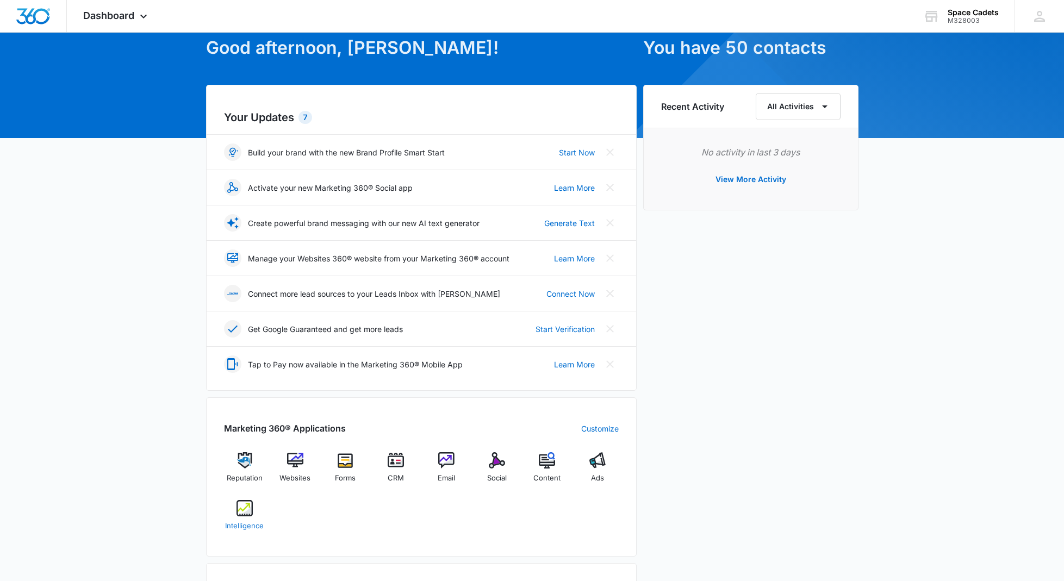 This screenshot has width=1064, height=581. What do you see at coordinates (345, 472) in the screenshot?
I see `a: Forms` at bounding box center [345, 472].